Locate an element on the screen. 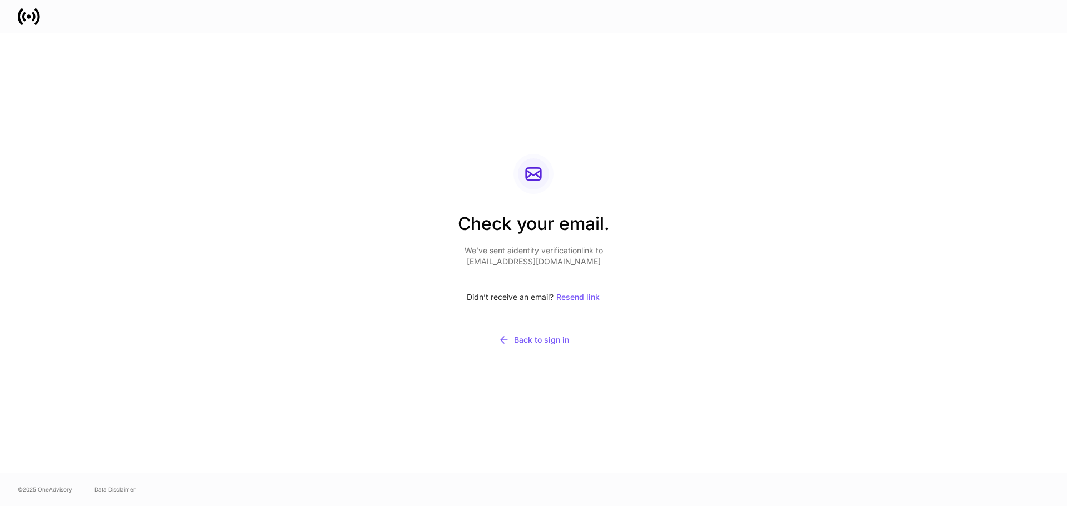 Image resolution: width=1067 pixels, height=506 pixels. button: Resend link is located at coordinates (578, 297).